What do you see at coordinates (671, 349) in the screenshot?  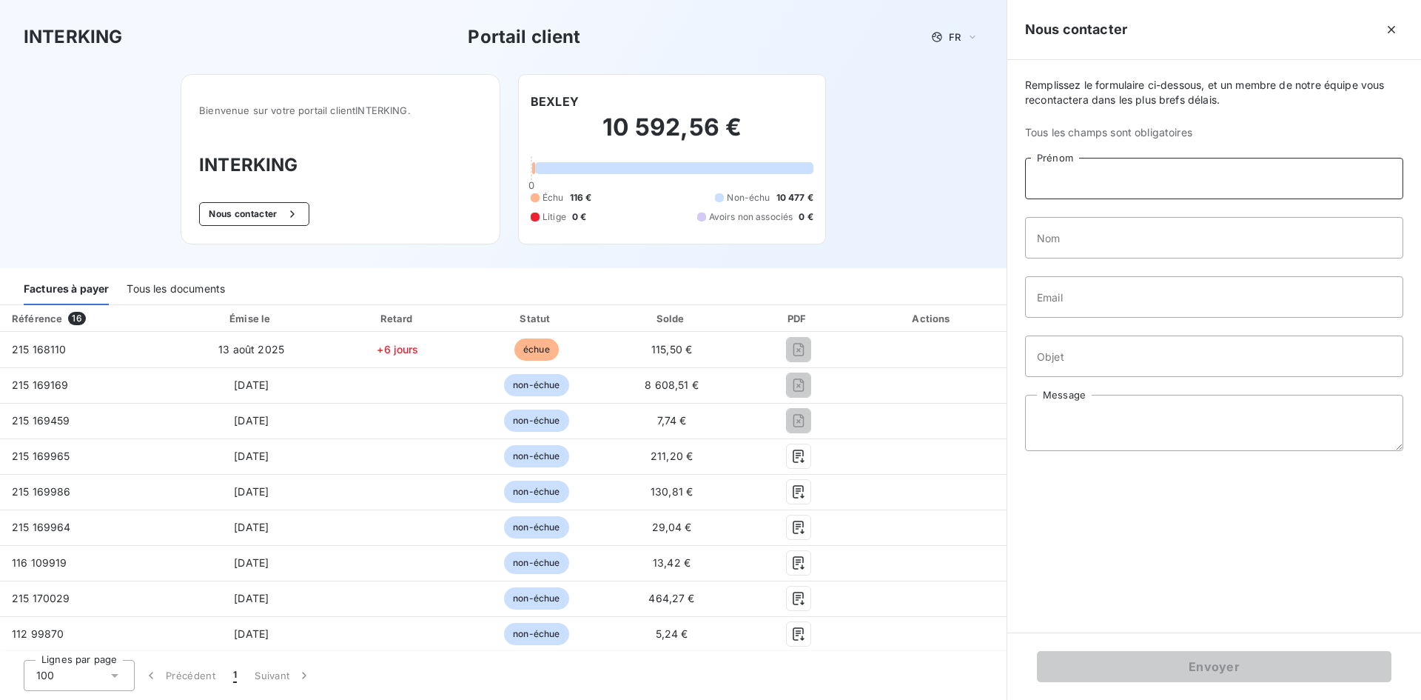 I see `span: 115,50 €` at bounding box center [671, 349].